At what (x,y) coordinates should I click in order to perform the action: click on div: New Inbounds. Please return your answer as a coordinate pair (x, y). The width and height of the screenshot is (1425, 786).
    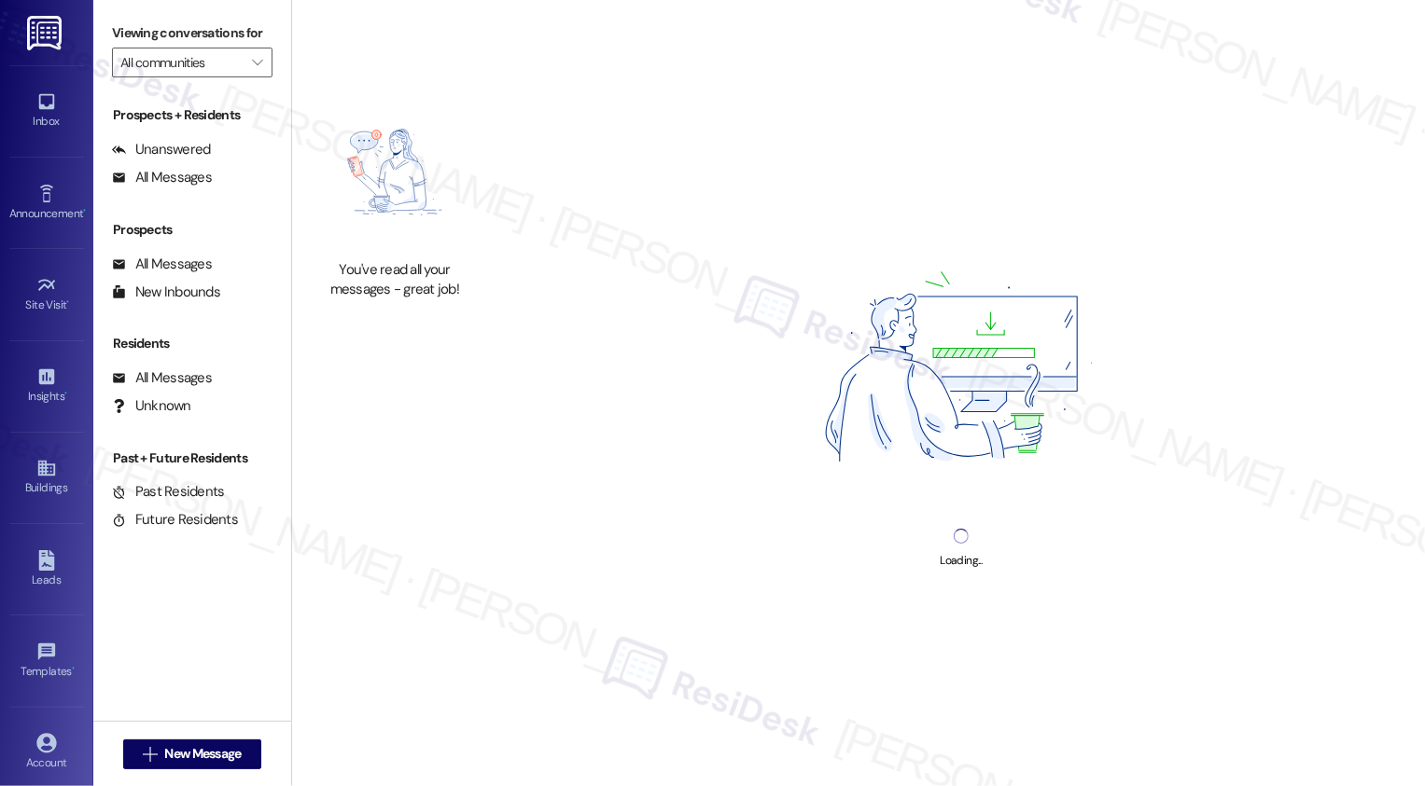
    Looking at the image, I should click on (166, 292).